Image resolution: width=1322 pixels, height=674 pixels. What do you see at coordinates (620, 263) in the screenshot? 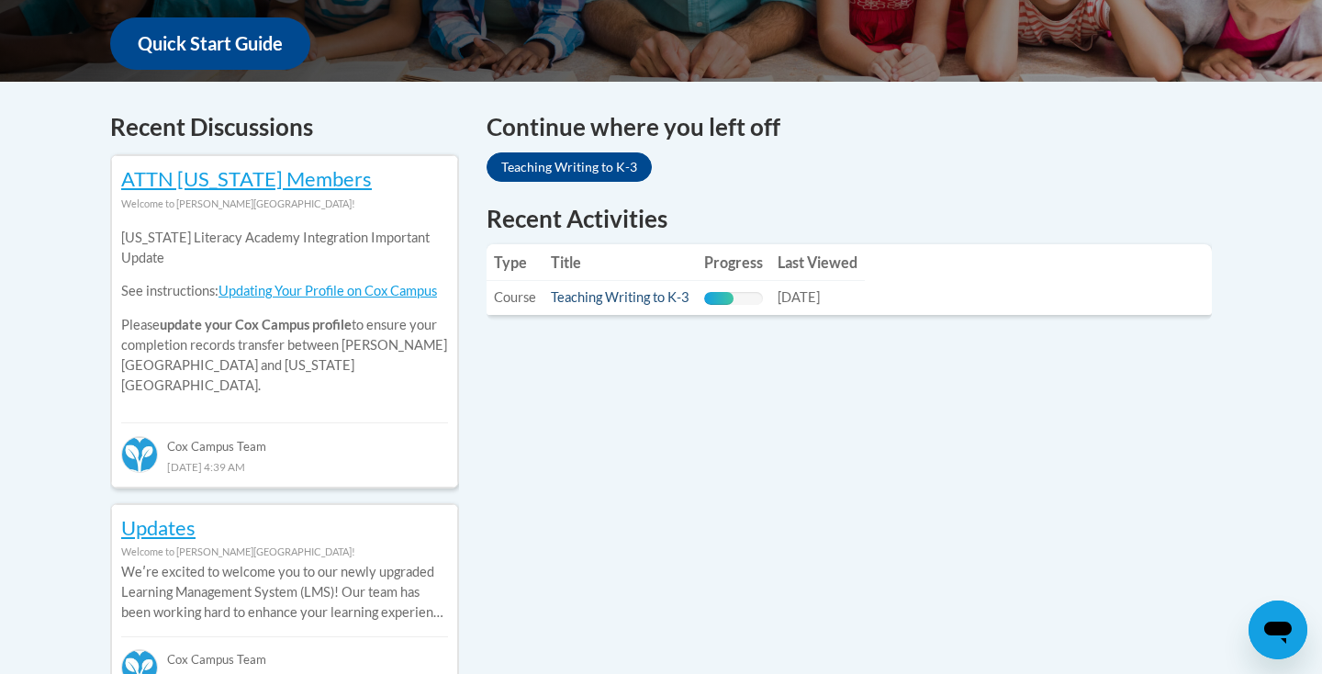
I see `th: Title` at bounding box center [620, 263].